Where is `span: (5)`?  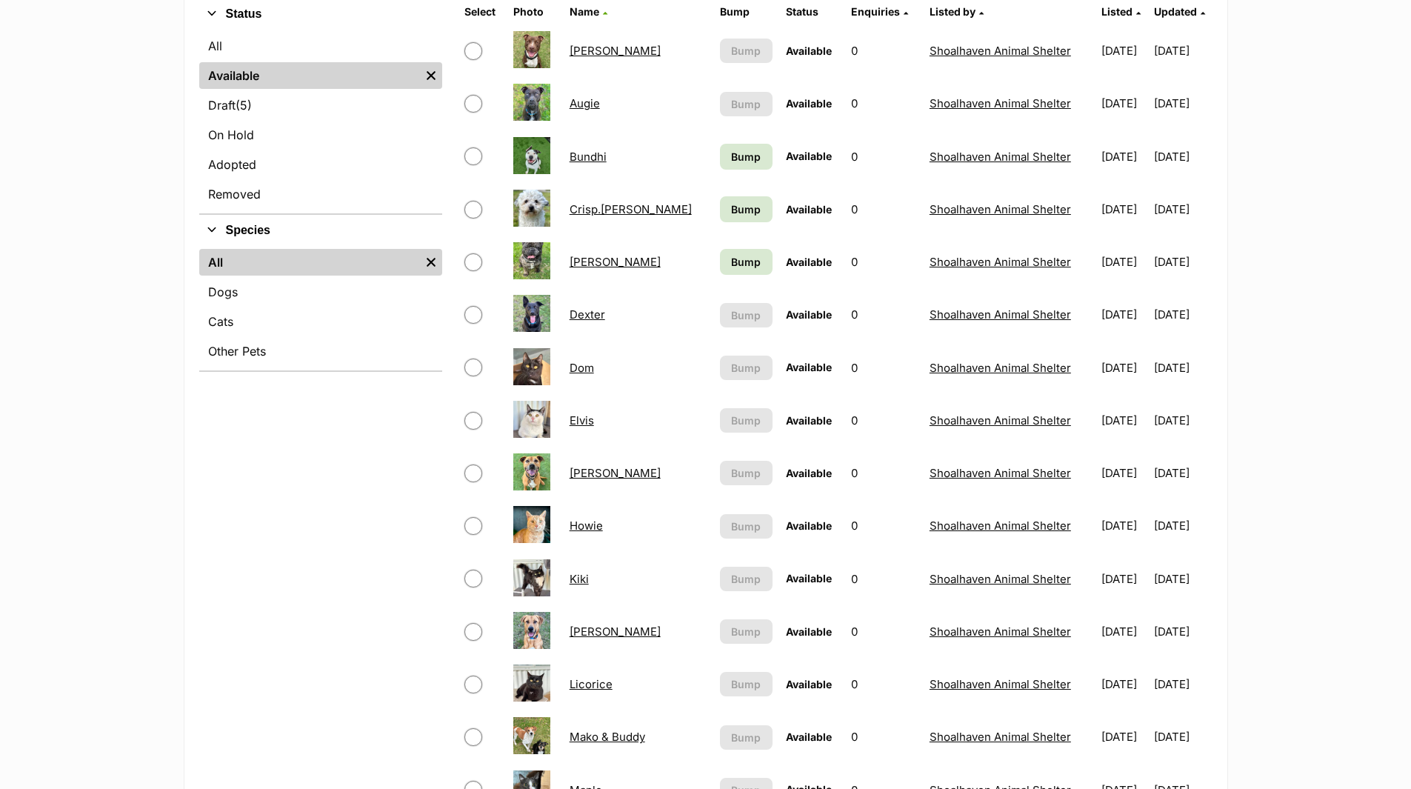 span: (5) is located at coordinates (244, 105).